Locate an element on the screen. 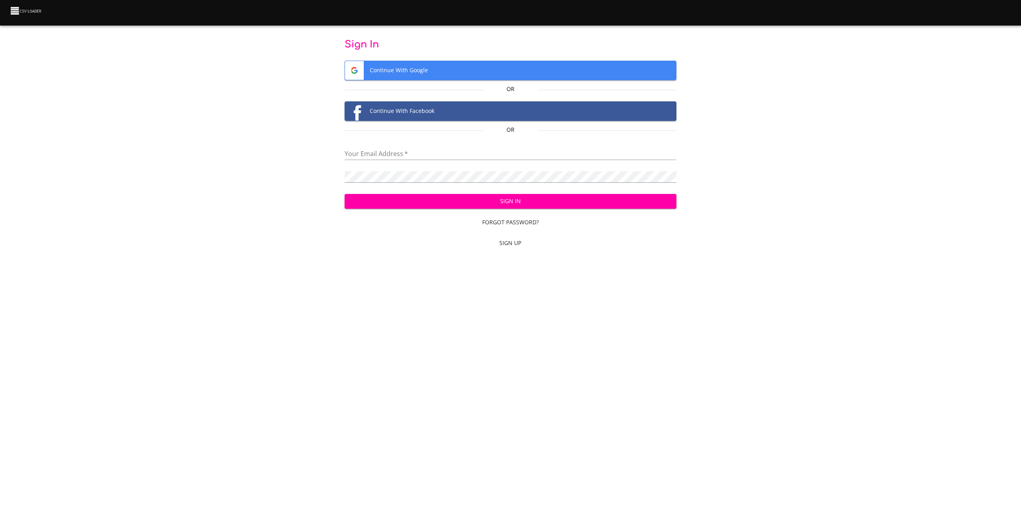 The image size is (1021, 526). a: Sign Up is located at coordinates (511, 243).